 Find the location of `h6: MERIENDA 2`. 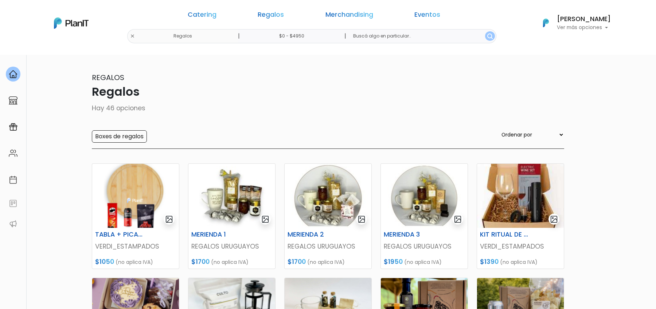

h6: MERIENDA 2 is located at coordinates (313, 235).